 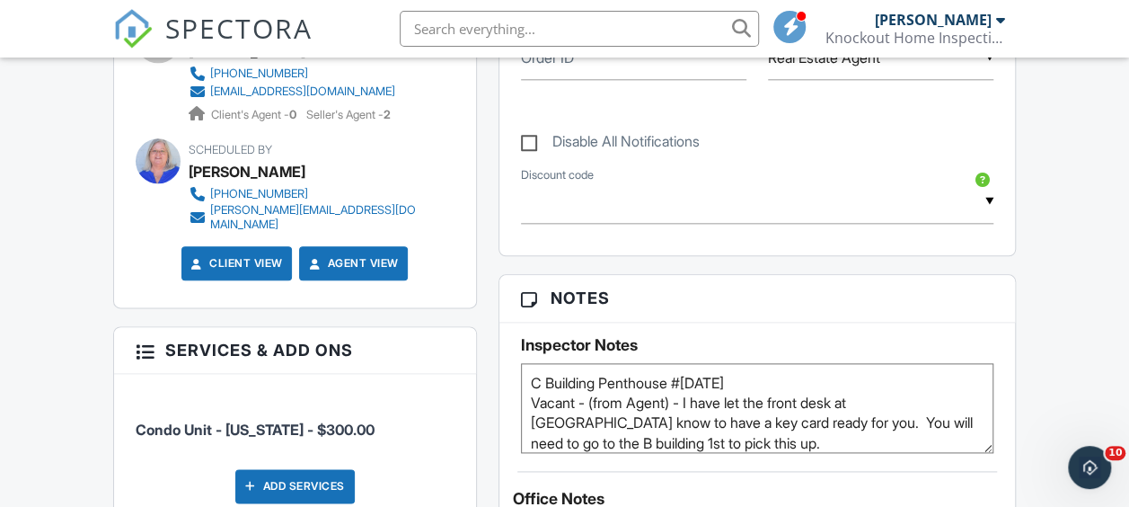 What do you see at coordinates (255, 114) in the screenshot?
I see `span: Client's Agent -` at bounding box center [255, 114].